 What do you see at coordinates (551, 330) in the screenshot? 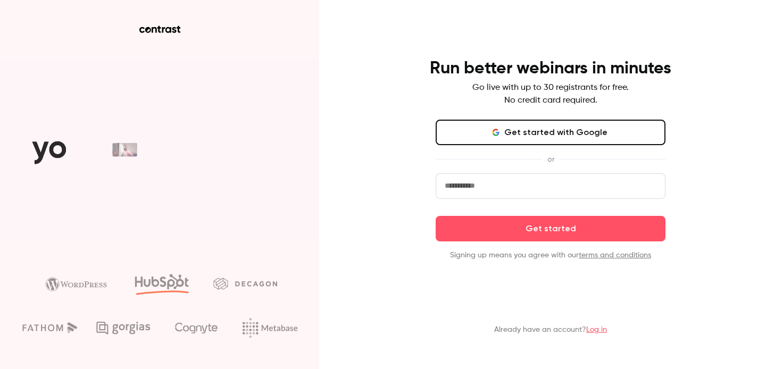
I see `p: Already have an account?` at bounding box center [551, 330].